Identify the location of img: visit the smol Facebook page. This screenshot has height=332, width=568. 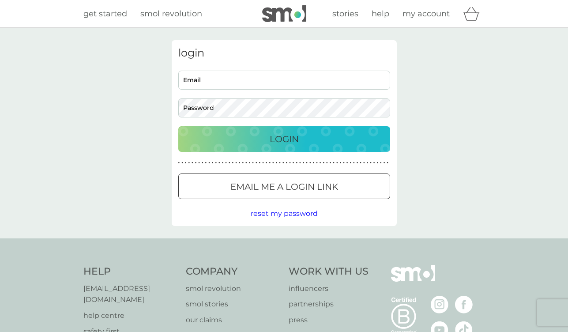
(464, 304).